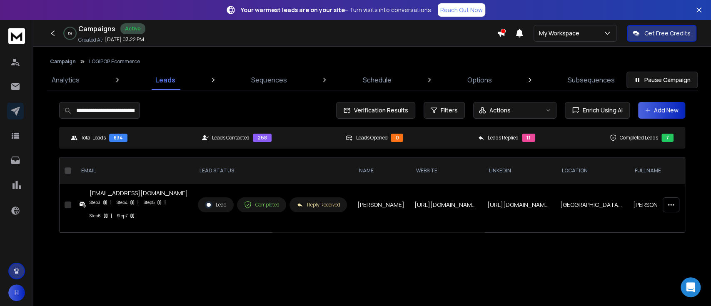 The height and width of the screenshot is (306, 711). What do you see at coordinates (133, 29) in the screenshot?
I see `div: Active` at bounding box center [133, 29].